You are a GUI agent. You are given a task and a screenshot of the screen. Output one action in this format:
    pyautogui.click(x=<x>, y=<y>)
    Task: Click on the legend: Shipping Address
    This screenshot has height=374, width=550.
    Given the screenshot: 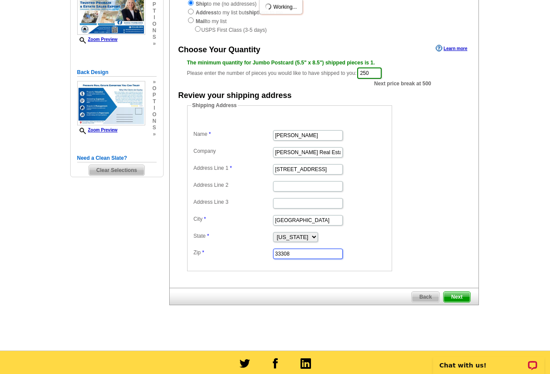 What is the action you would take?
    pyautogui.click(x=214, y=105)
    